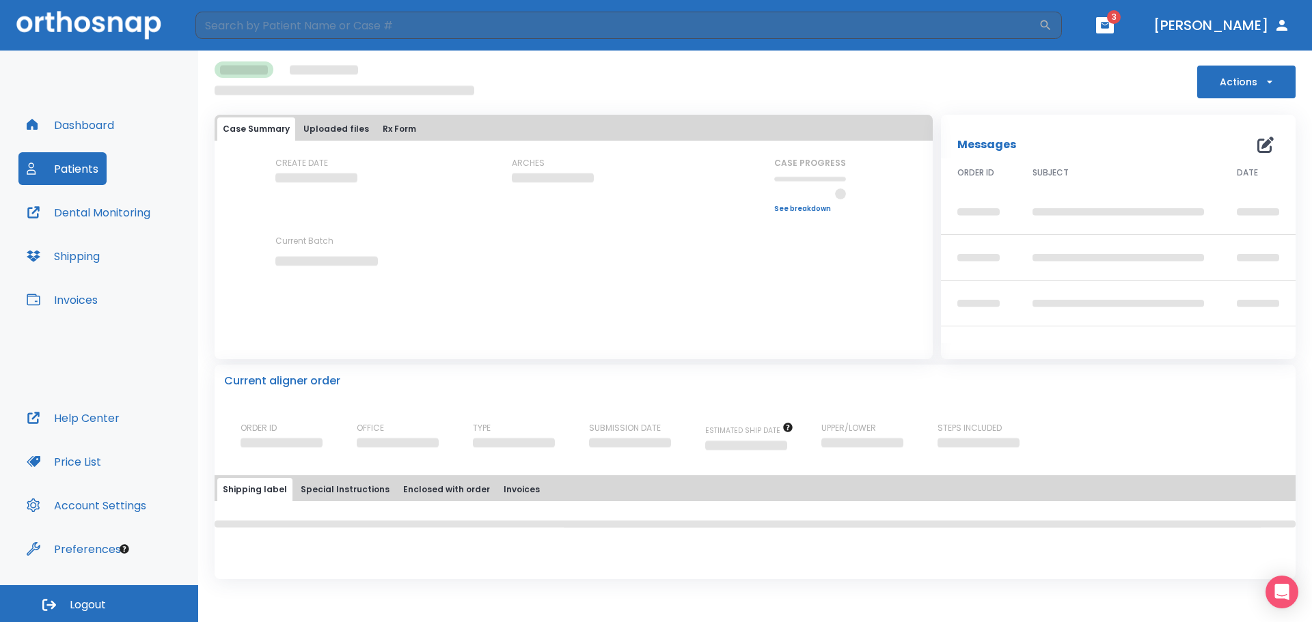 Image resolution: width=1312 pixels, height=622 pixels. Describe the element at coordinates (258, 428) in the screenshot. I see `p: ORDER ID` at that location.